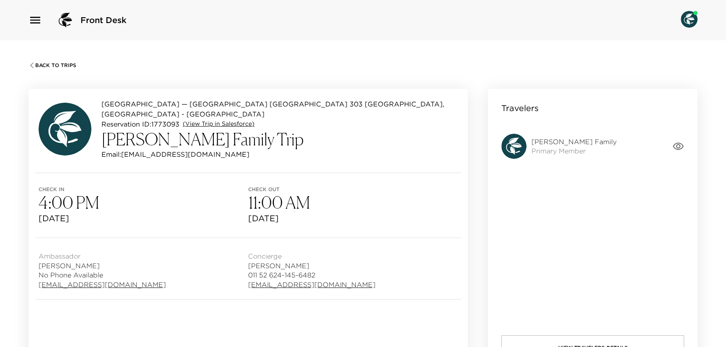 Image resolution: width=726 pixels, height=347 pixels. Describe the element at coordinates (56, 65) in the screenshot. I see `span: Back To Trips` at that location.